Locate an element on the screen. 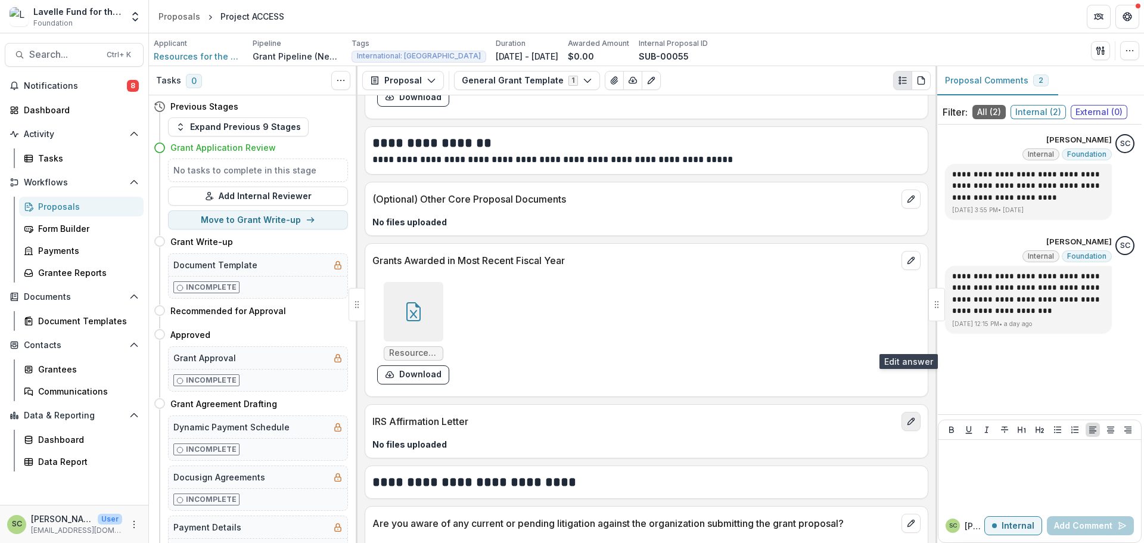  button: Open entity switcher is located at coordinates (135, 17).